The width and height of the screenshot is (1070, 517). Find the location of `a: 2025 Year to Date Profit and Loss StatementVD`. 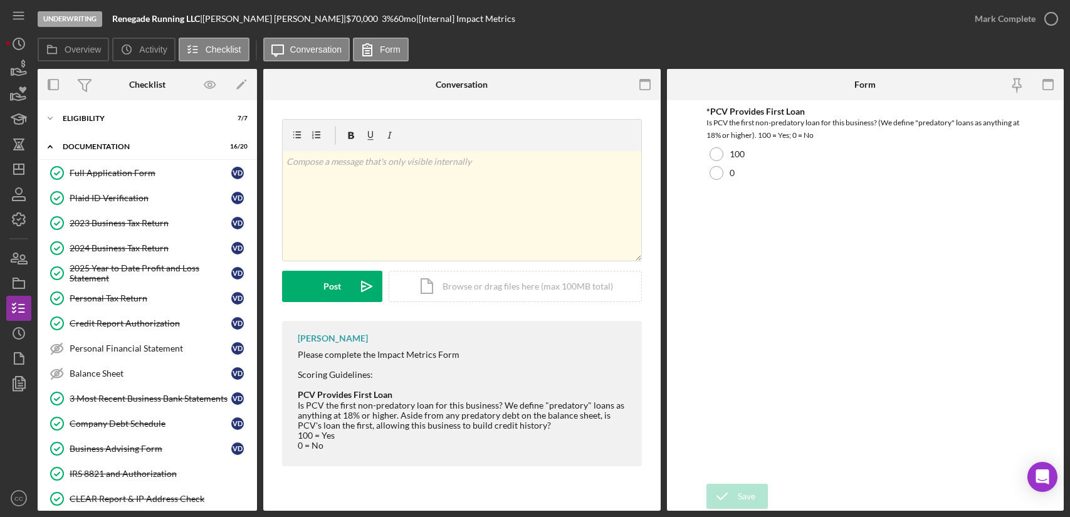

a: 2025 Year to Date Profit and Loss StatementVD is located at coordinates (147, 273).